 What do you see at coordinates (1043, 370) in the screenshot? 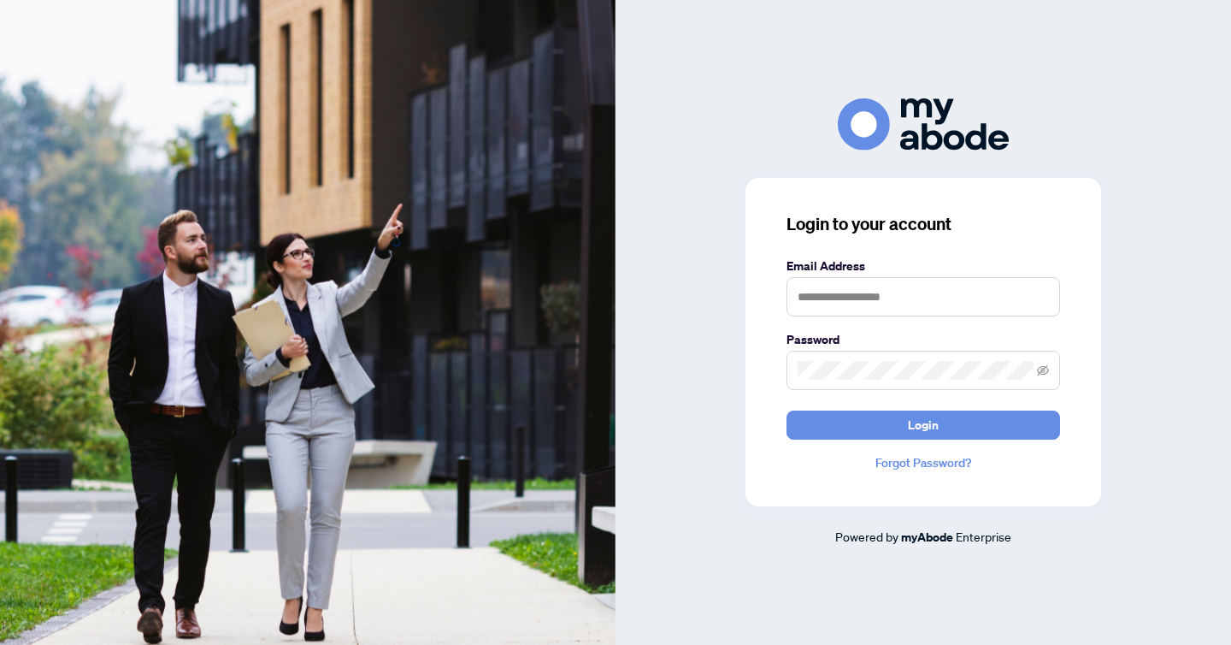
I see `span: eye-invisible` at bounding box center [1043, 370].